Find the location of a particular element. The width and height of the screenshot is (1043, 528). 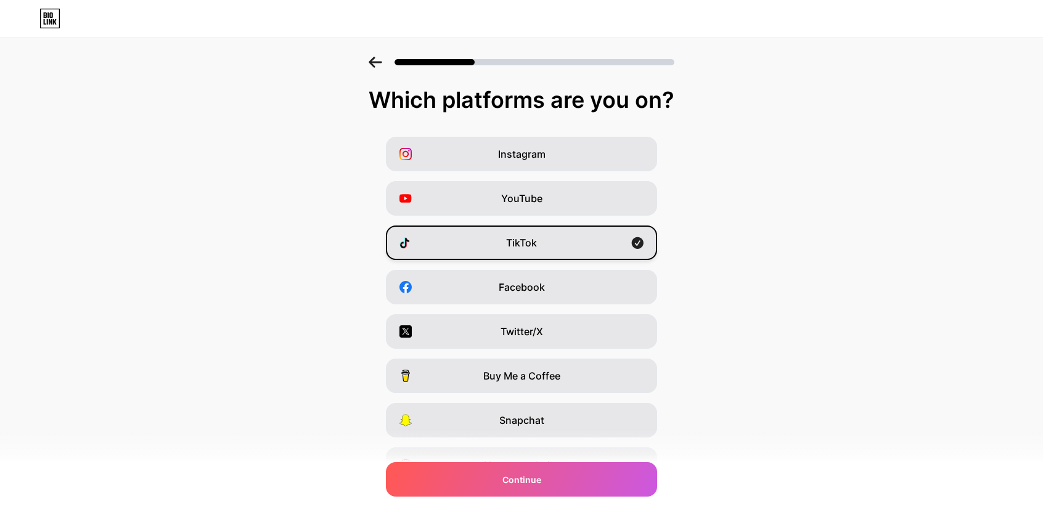

span: I have a website is located at coordinates (522, 465).